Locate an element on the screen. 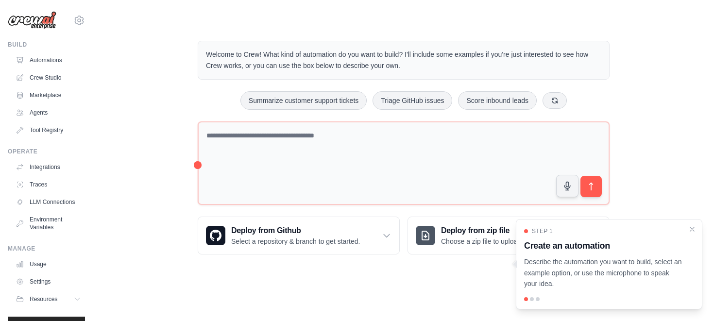 The image size is (714, 321). span: Resources is located at coordinates (43, 299).